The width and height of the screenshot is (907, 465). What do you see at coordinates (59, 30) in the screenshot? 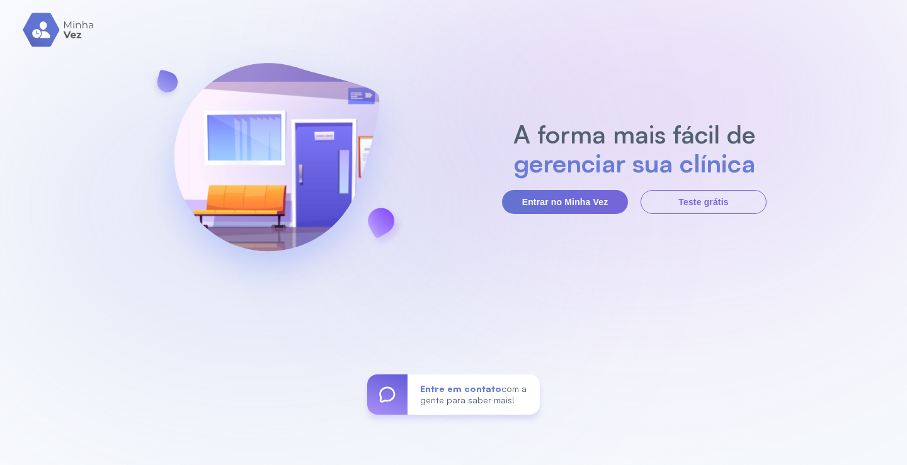
I see `img: logo.svg` at bounding box center [59, 30].